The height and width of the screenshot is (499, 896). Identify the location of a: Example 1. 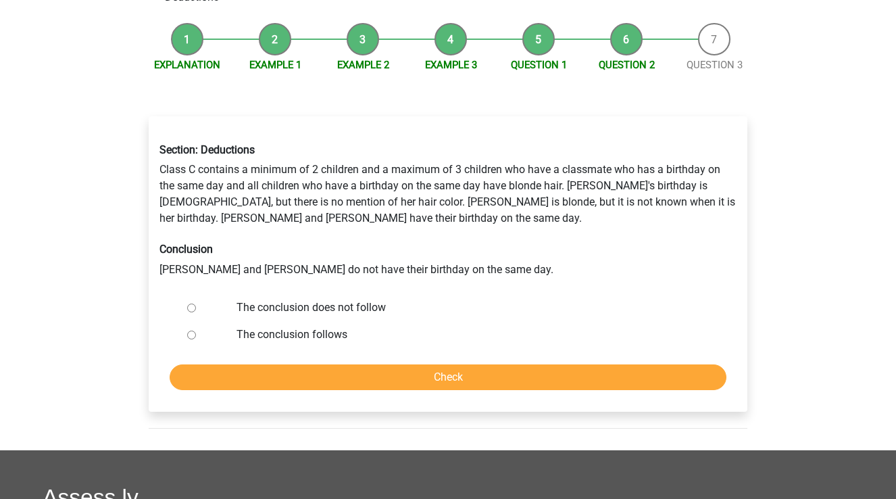
(275, 65).